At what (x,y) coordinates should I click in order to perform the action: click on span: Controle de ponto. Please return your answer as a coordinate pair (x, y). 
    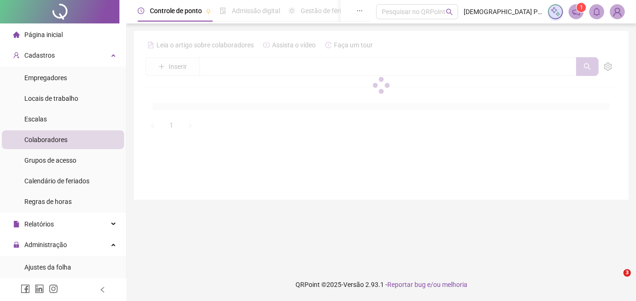
    Looking at the image, I should click on (176, 11).